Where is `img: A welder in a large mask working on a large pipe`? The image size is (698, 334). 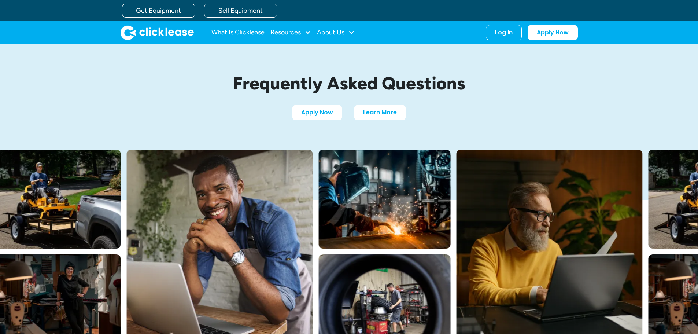
img: A welder in a large mask working on a large pipe is located at coordinates (385, 199).